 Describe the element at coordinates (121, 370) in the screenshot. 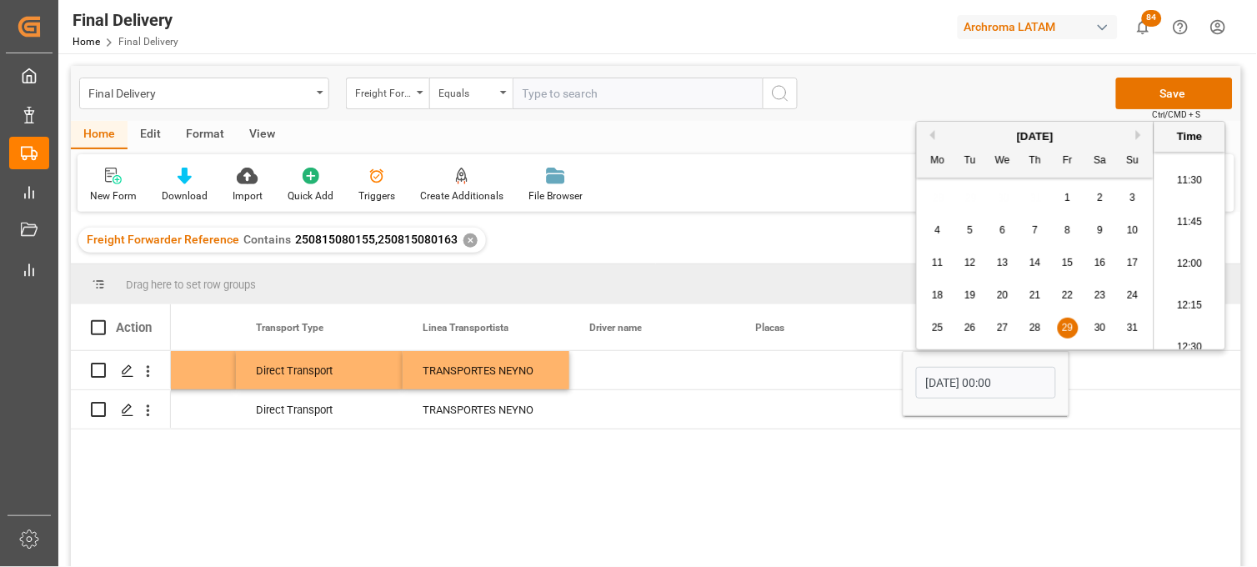

I see `div: Press SPACE to select this row.` at that location.